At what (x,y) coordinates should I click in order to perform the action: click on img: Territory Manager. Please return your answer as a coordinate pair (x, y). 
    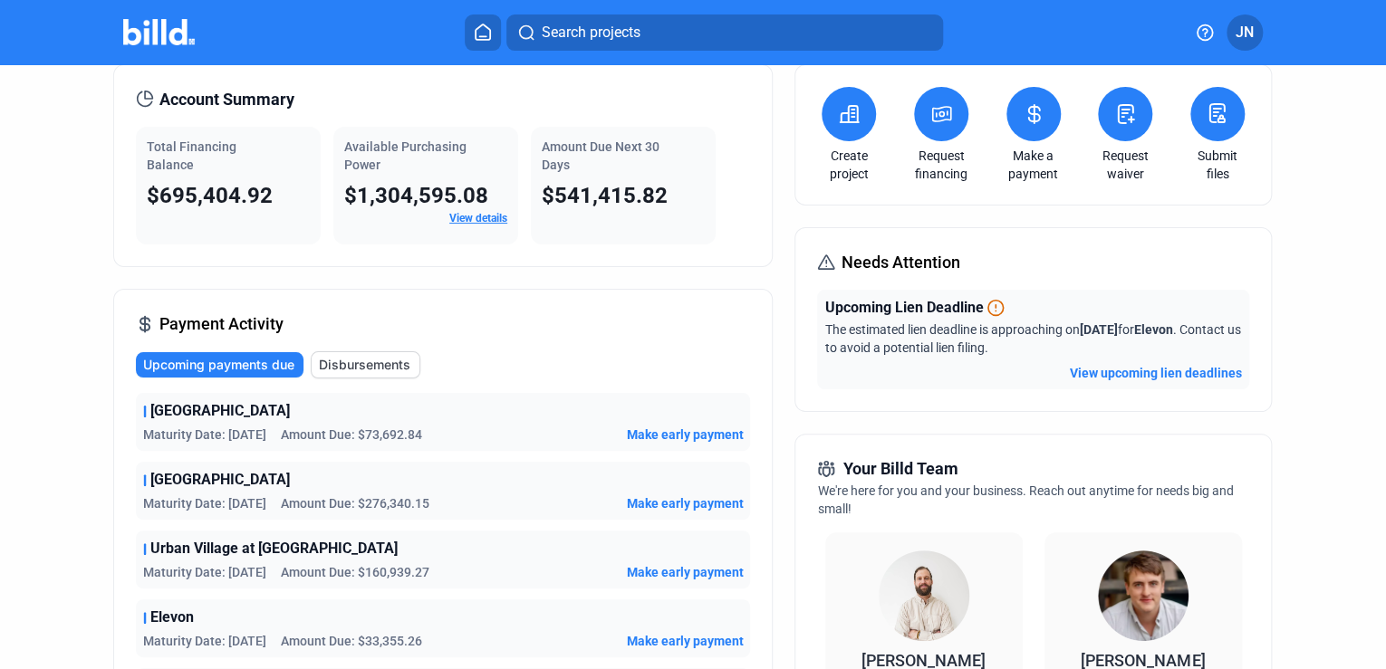
    Looking at the image, I should click on (1143, 596).